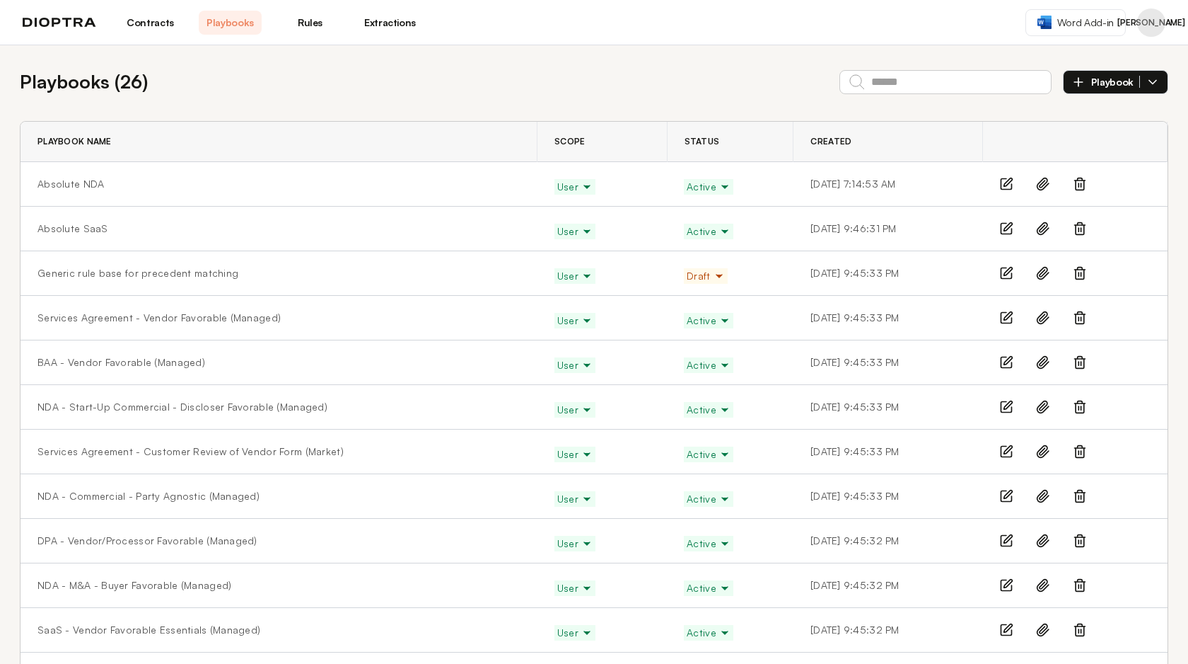  Describe the element at coordinates (310, 23) in the screenshot. I see `a: Rules` at that location.